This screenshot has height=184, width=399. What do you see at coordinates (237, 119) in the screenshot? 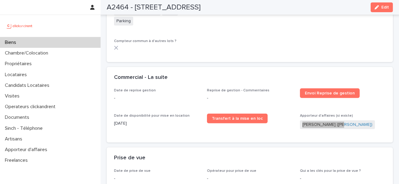
I see `span: Transfert à la mise en loc` at bounding box center [237, 119].